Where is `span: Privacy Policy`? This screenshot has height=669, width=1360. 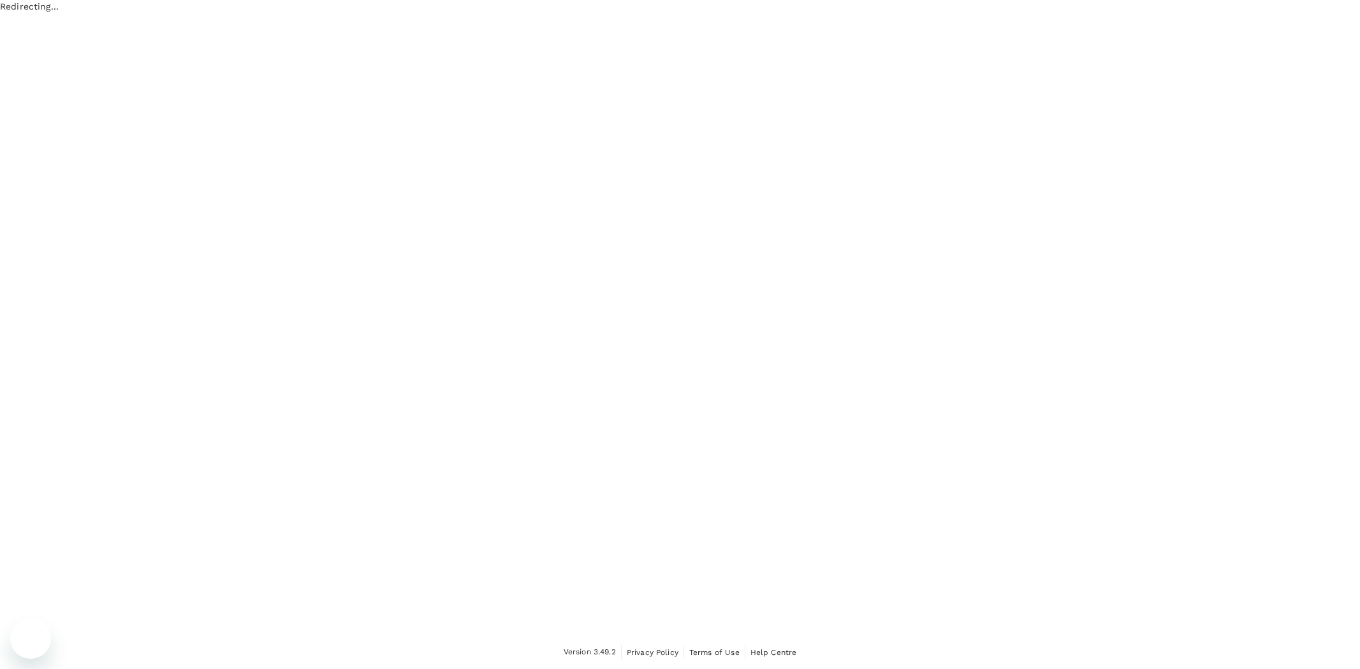 span: Privacy Policy is located at coordinates (652, 653).